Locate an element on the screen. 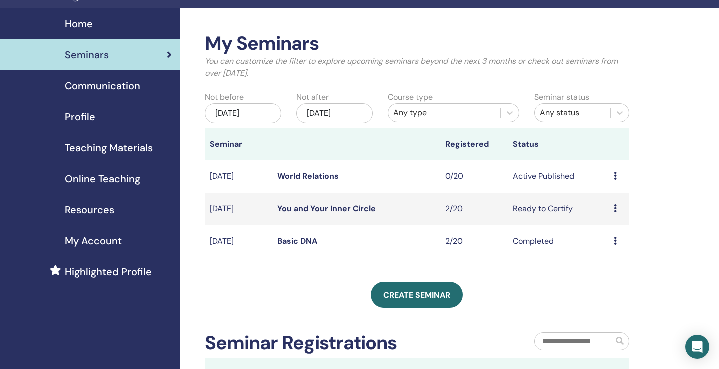 The height and width of the screenshot is (369, 719). span: Seminars is located at coordinates (87, 55).